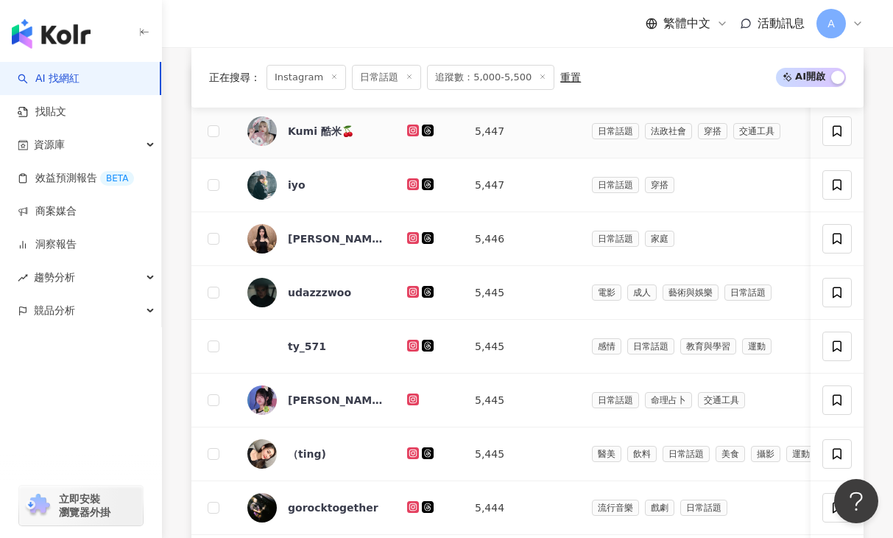 This screenshot has width=893, height=538. I want to click on span: 電影, so click(607, 292).